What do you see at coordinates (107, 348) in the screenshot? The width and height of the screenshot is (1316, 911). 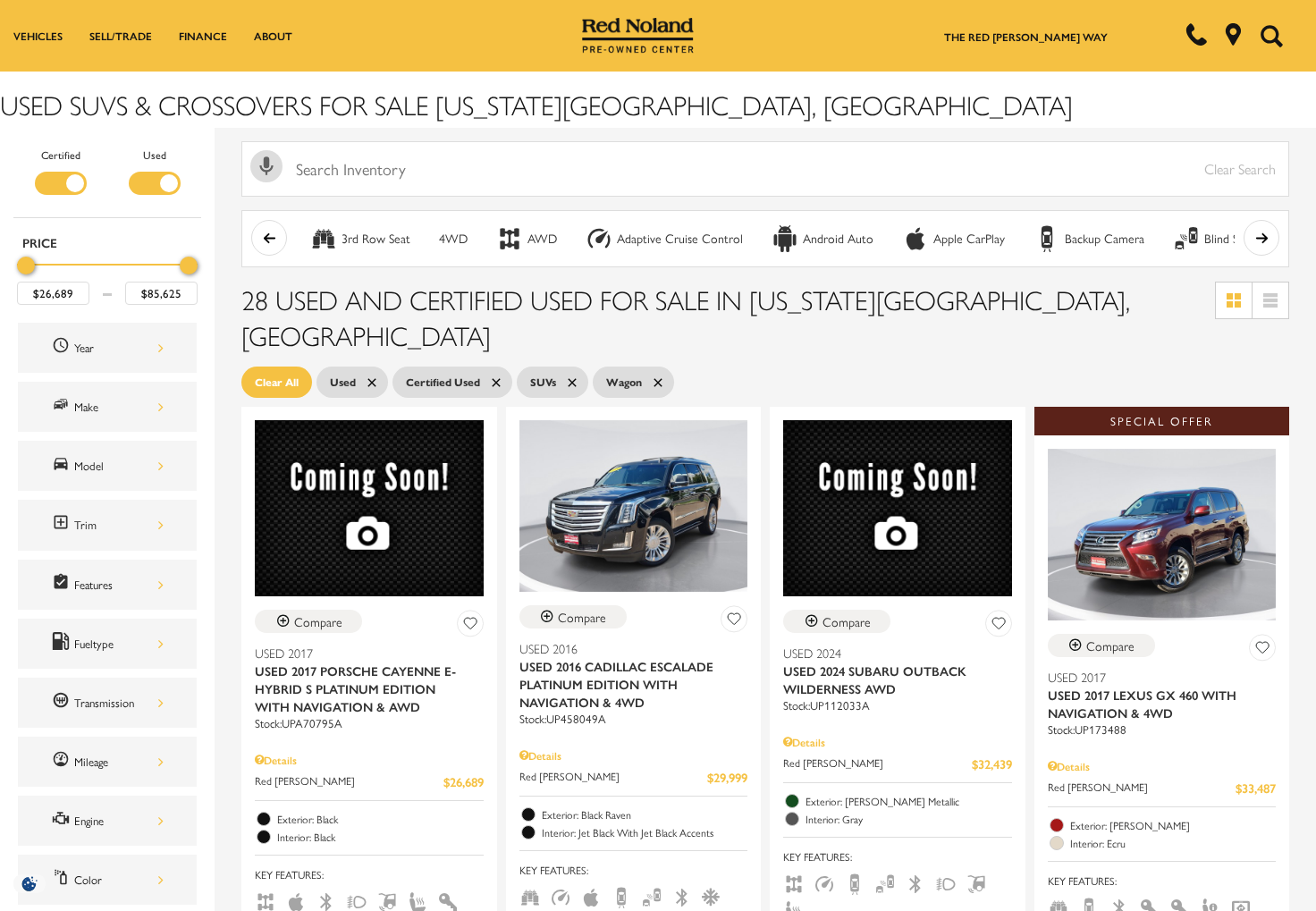 I see `div: YearYear` at bounding box center [107, 348].